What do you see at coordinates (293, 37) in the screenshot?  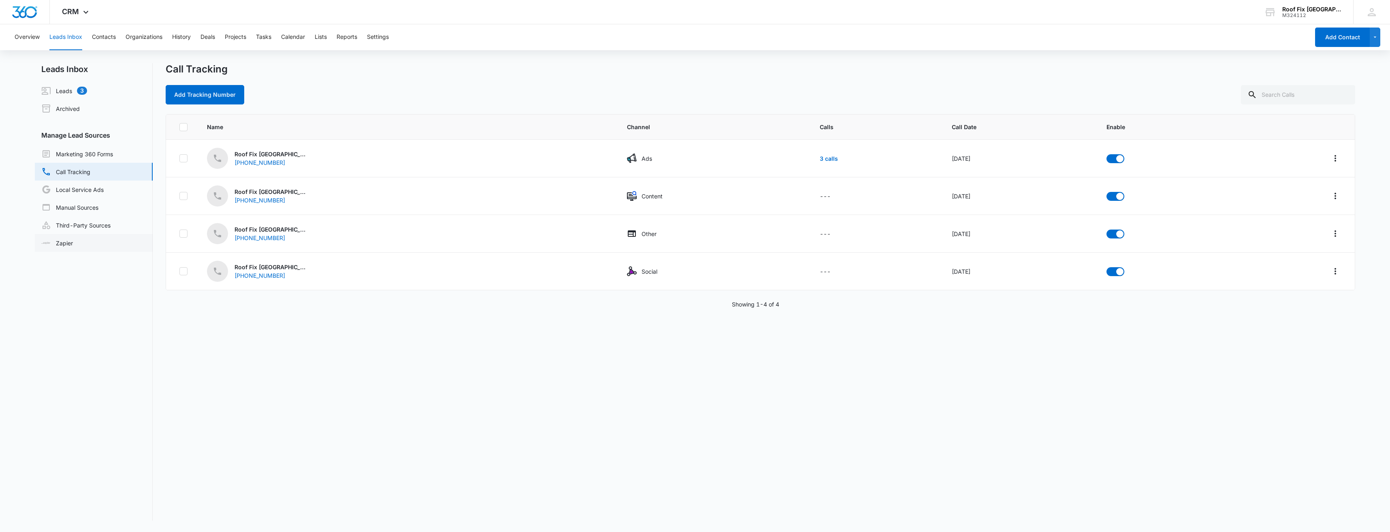 I see `button: Calendar` at bounding box center [293, 37].